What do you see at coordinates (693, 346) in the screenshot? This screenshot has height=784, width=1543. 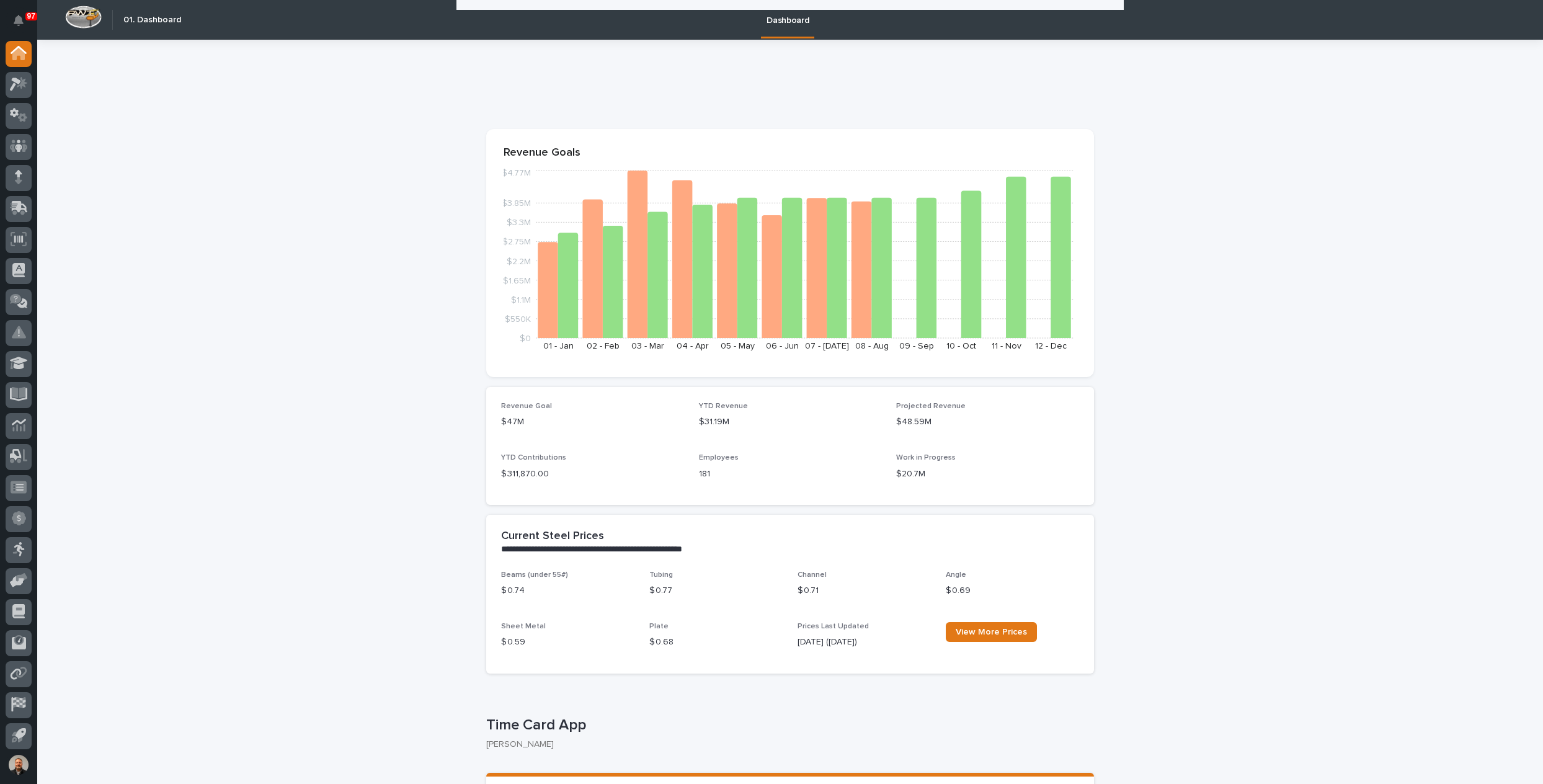 I see `text: 04 - Apr` at bounding box center [693, 346].